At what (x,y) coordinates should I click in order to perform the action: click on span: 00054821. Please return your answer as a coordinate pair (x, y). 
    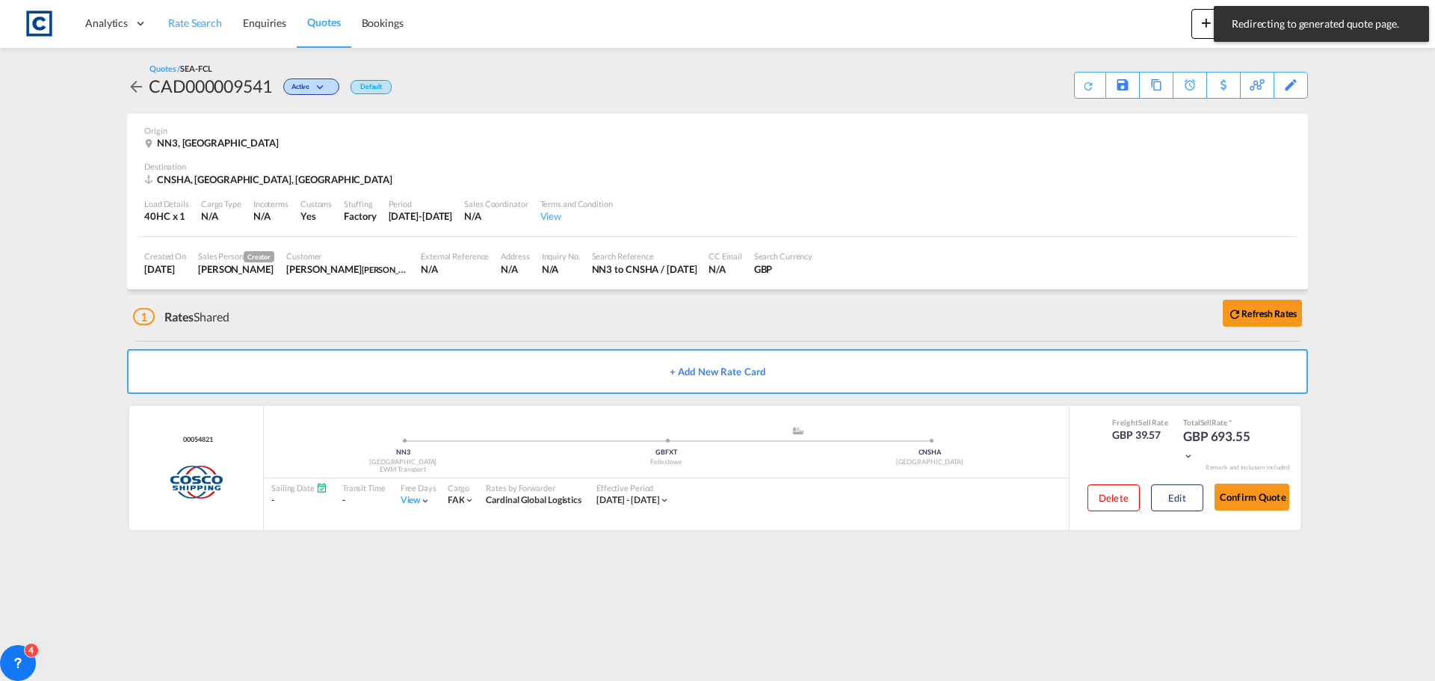
    Looking at the image, I should click on (196, 439).